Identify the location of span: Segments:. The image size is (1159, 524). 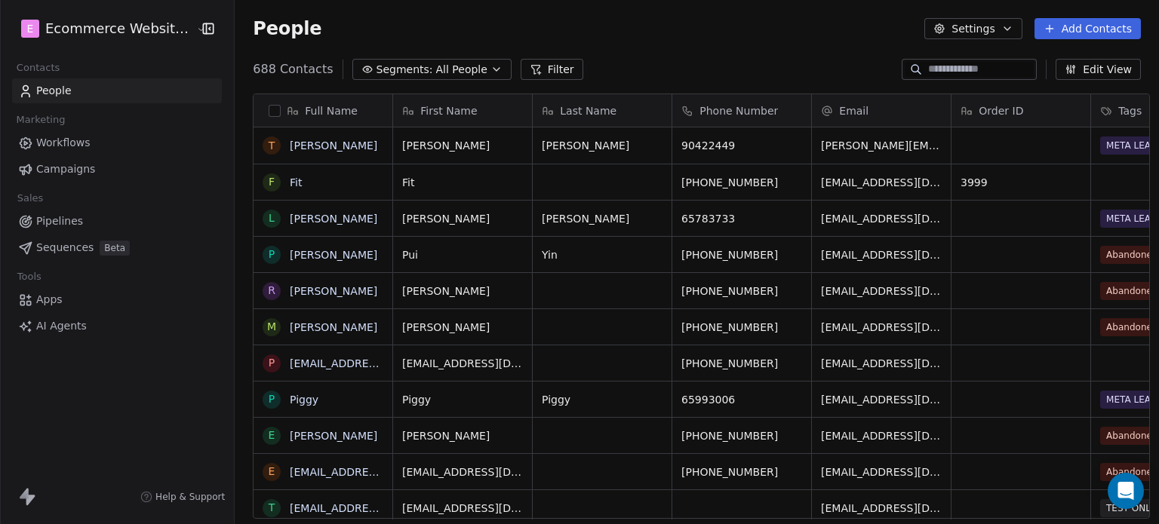
(404, 69).